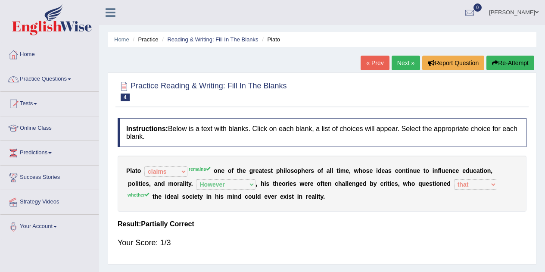 The image size is (545, 272). What do you see at coordinates (375, 63) in the screenshot?
I see `a: « Prev` at bounding box center [375, 63].